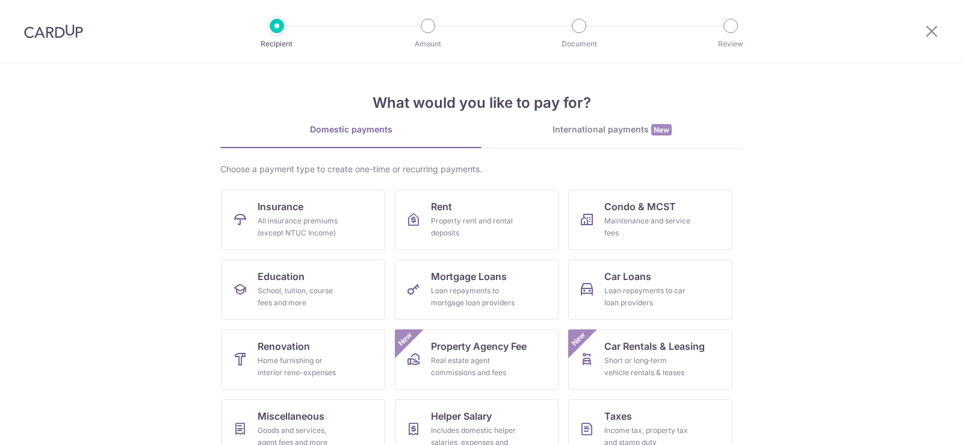 This screenshot has height=445, width=963. Describe the element at coordinates (284, 346) in the screenshot. I see `span: Renovation` at that location.